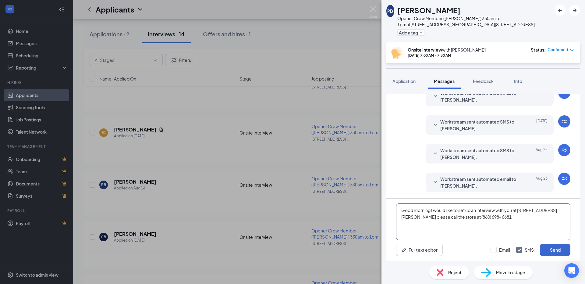 The width and height of the screenshot is (585, 284). What do you see at coordinates (390, 11) in the screenshot?
I see `div: PB` at bounding box center [390, 11].